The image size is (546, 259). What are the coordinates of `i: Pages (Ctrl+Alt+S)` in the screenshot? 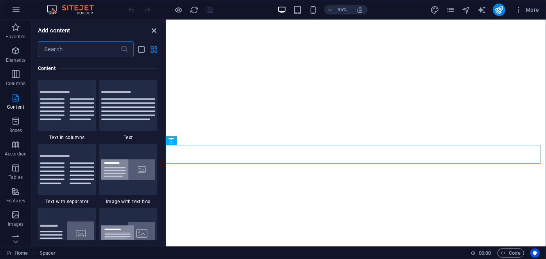 It's located at (450, 10).